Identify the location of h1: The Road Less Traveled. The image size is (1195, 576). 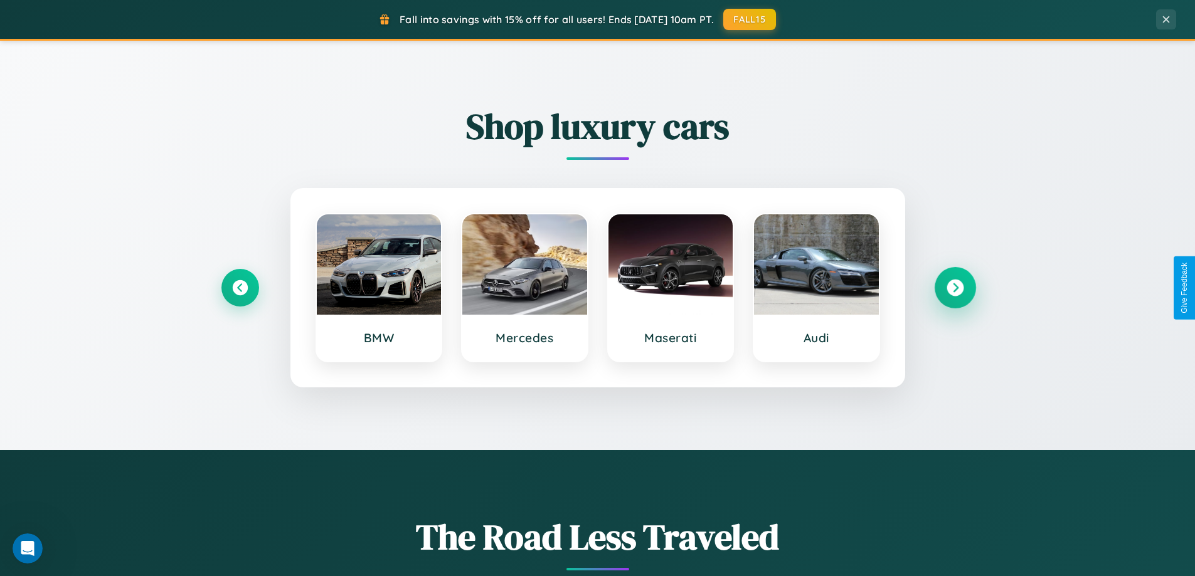
(598, 537).